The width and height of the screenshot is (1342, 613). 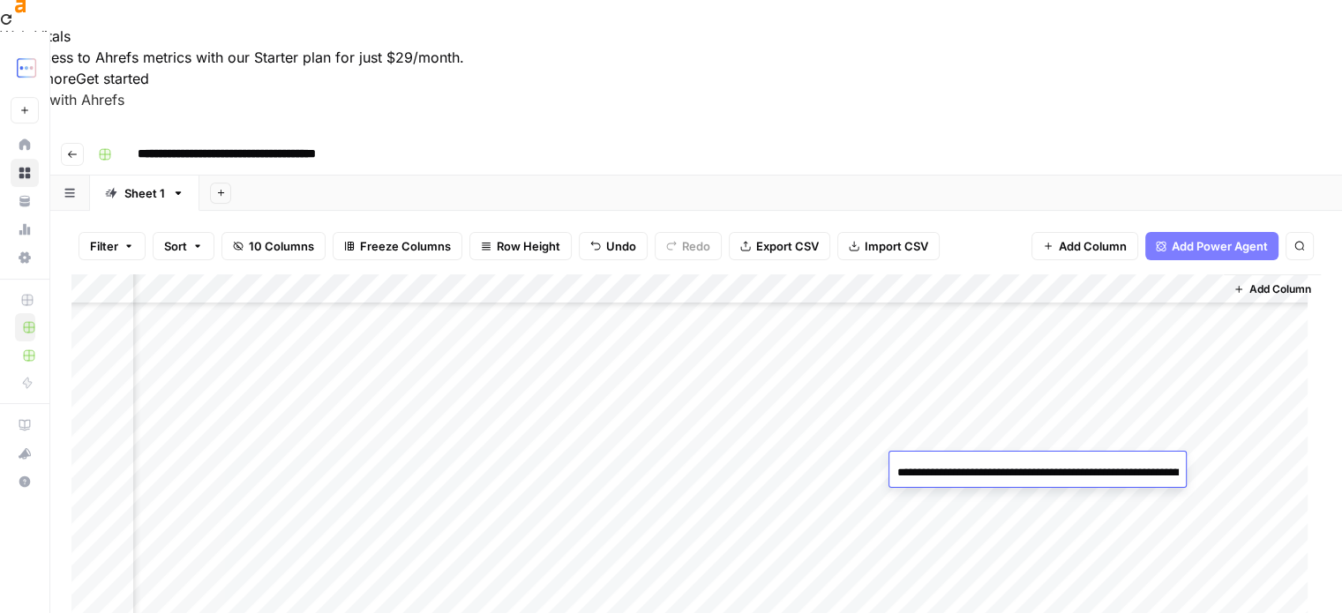 I want to click on a: Usage, so click(x=25, y=229).